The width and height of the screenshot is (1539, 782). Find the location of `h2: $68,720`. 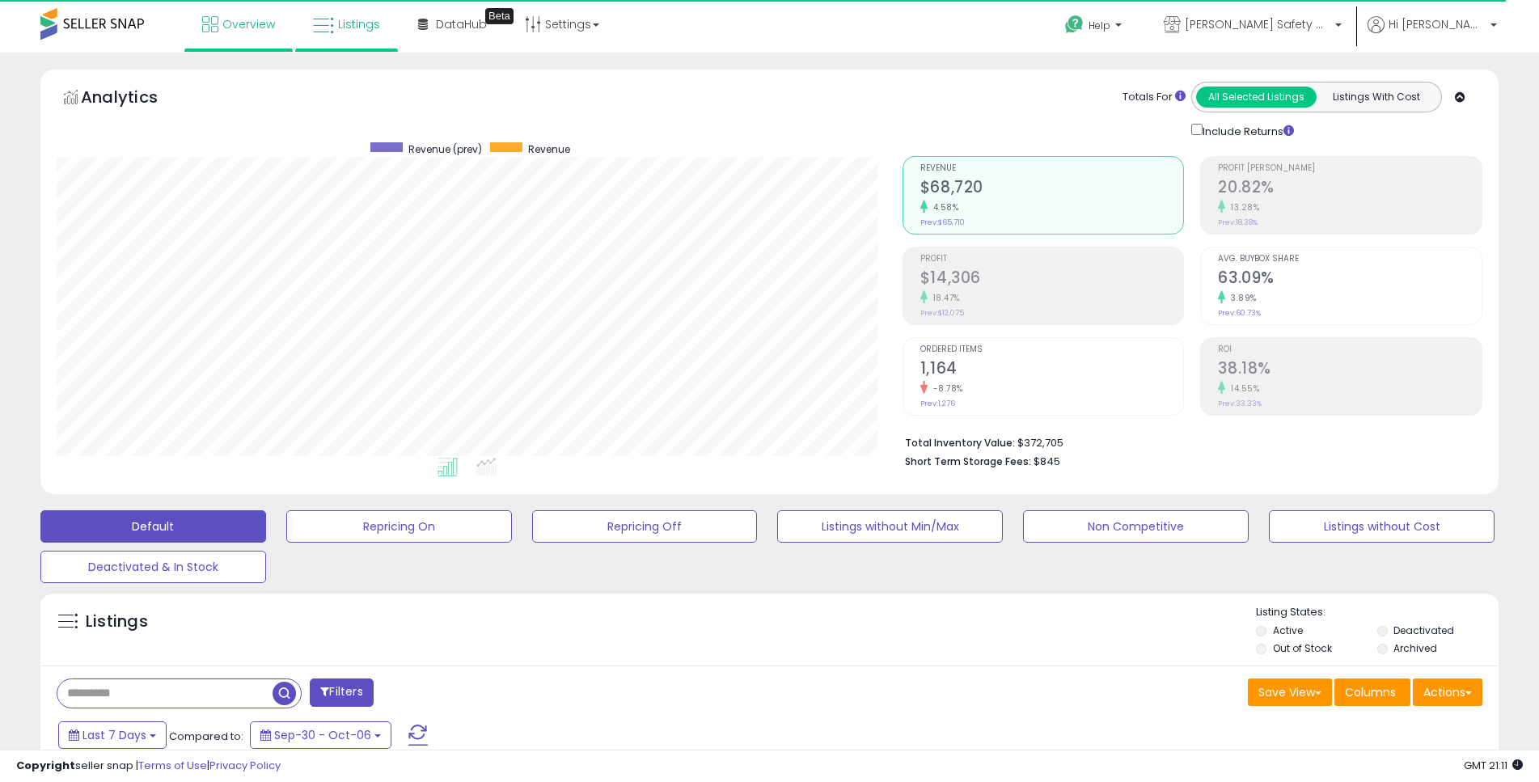

h2: $68,720 is located at coordinates (1052, 188).